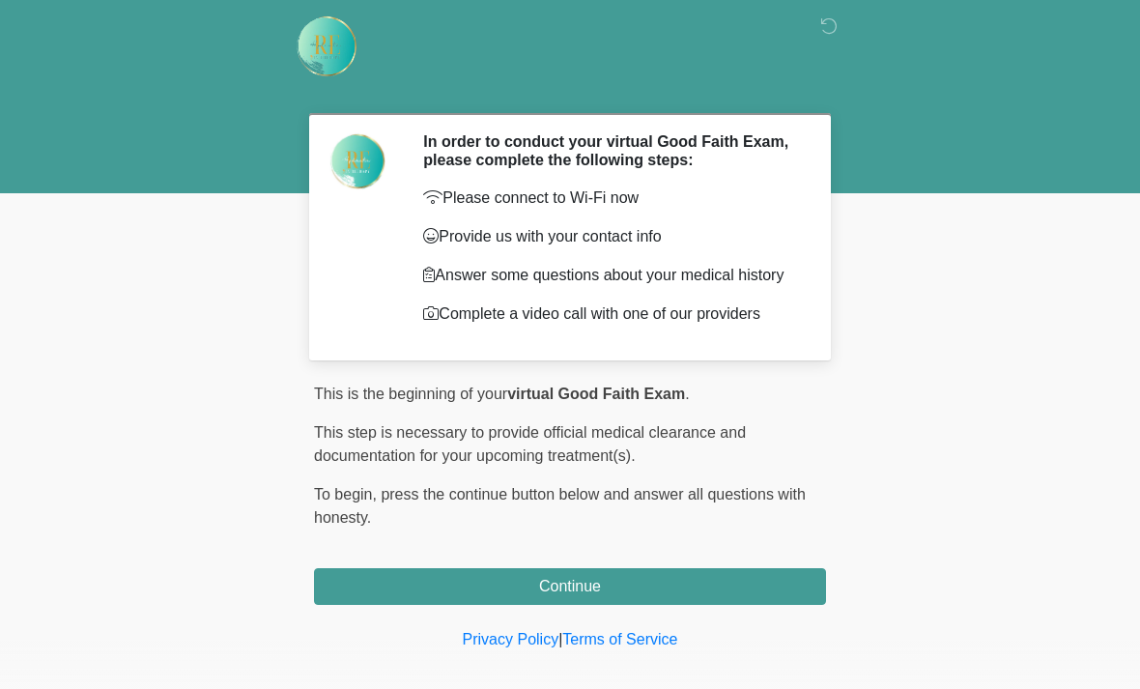  I want to click on p: Answer some questions about your medical history, so click(609, 275).